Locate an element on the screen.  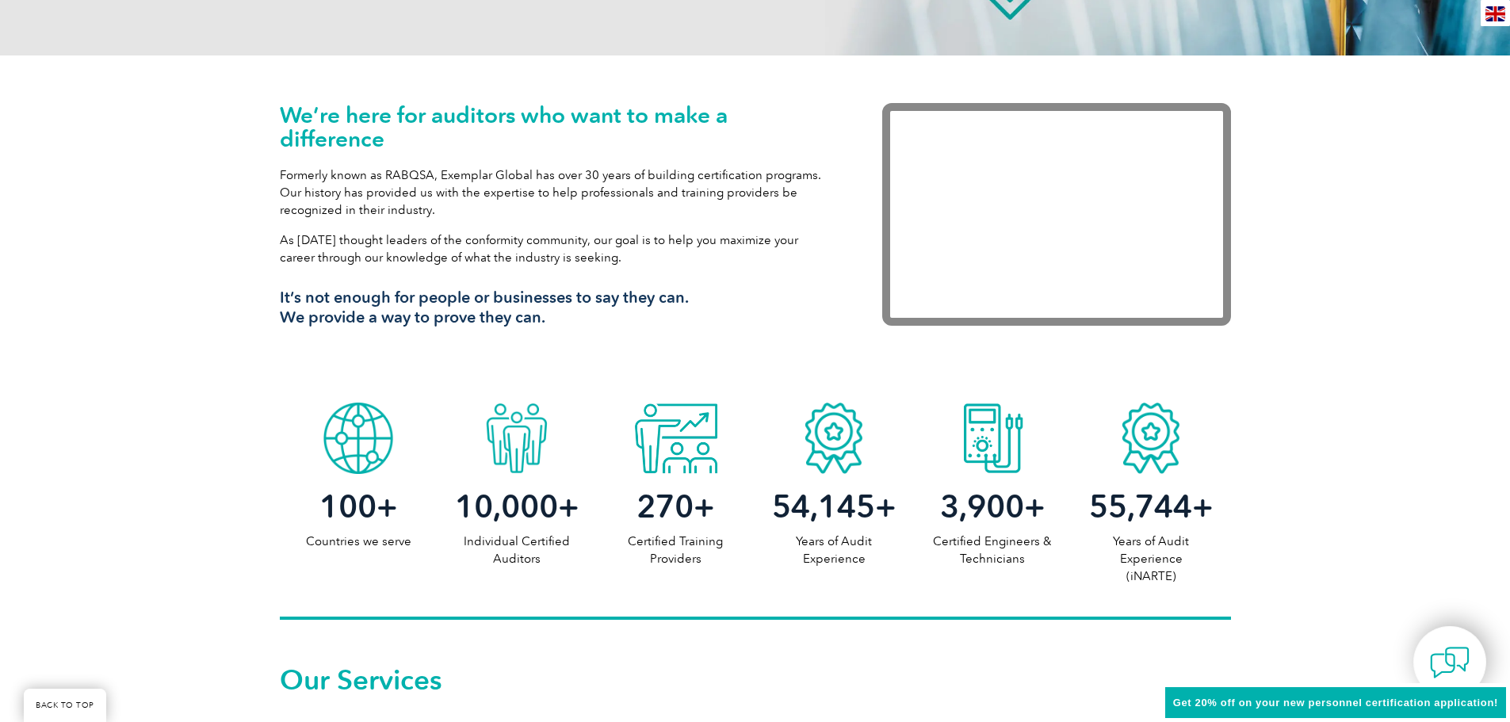
h3: It’s not enough for people or businesses to say they can. We provide a way to prove they can. is located at coordinates (557, 308).